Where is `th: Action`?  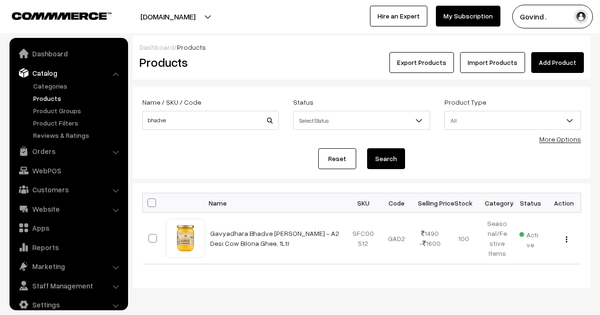 th: Action is located at coordinates (564, 203).